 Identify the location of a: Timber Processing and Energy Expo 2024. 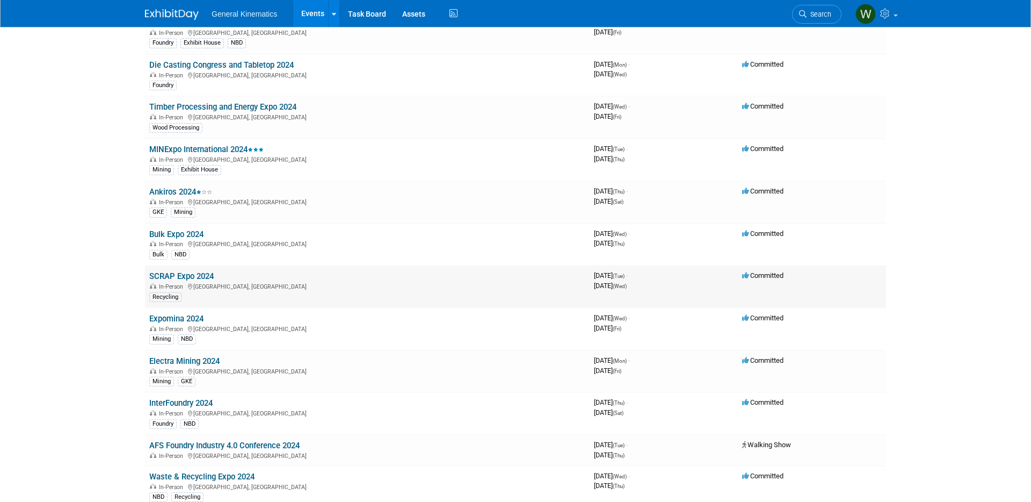
(223, 107).